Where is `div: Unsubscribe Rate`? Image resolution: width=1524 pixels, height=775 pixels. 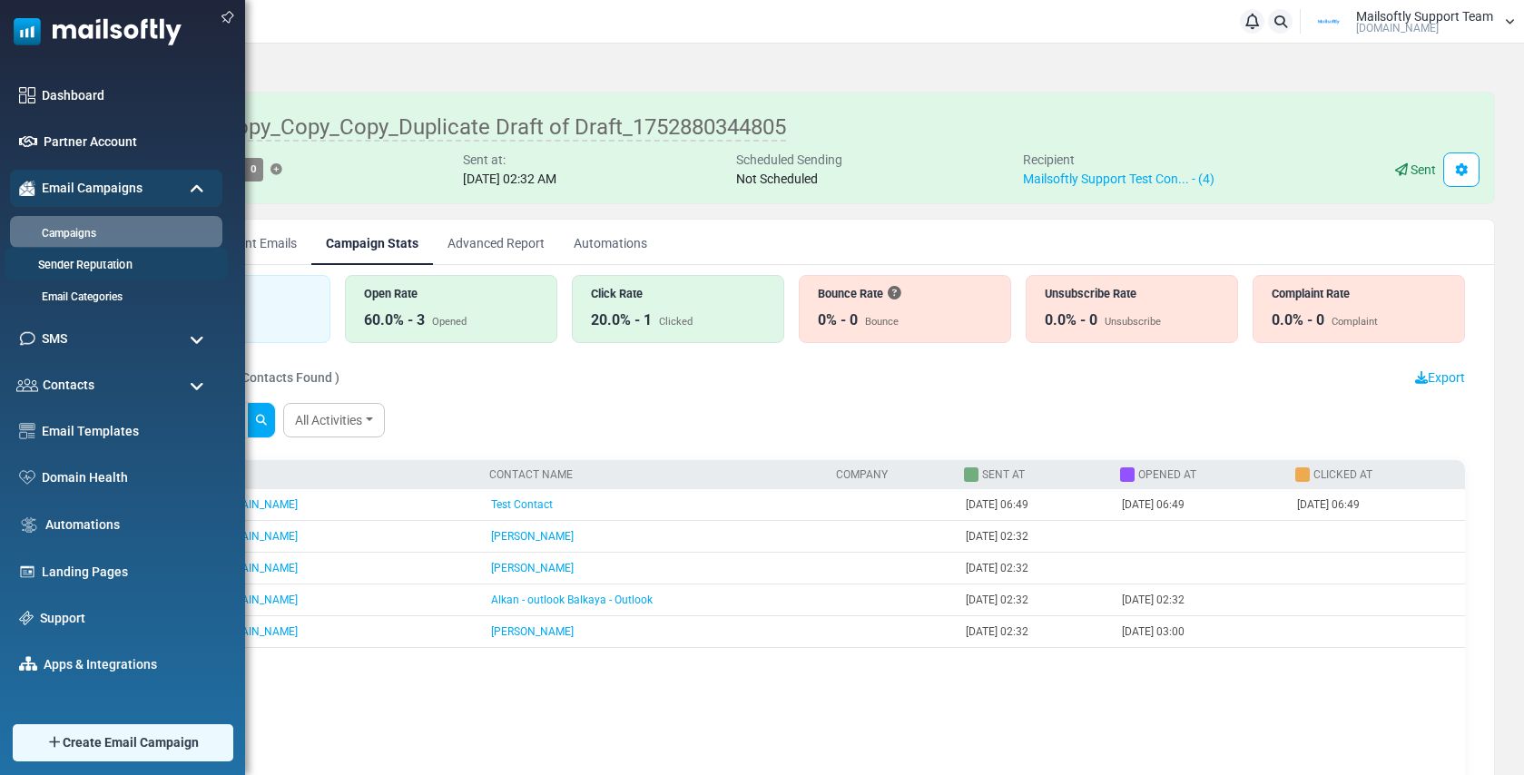
div: Unsubscribe Rate is located at coordinates (1132, 293).